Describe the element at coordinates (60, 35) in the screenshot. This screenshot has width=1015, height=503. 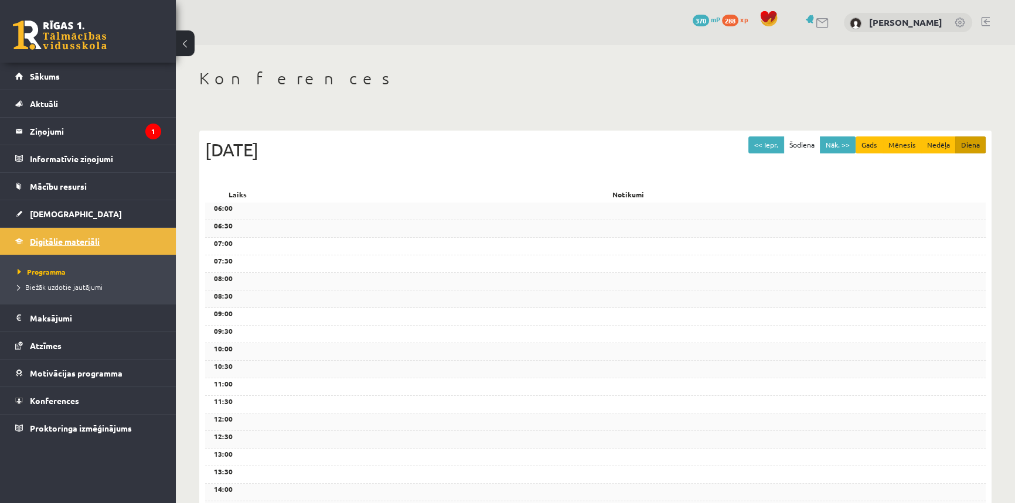
I see `a: Rīgas 1. Tālmācības vidusskola` at that location.